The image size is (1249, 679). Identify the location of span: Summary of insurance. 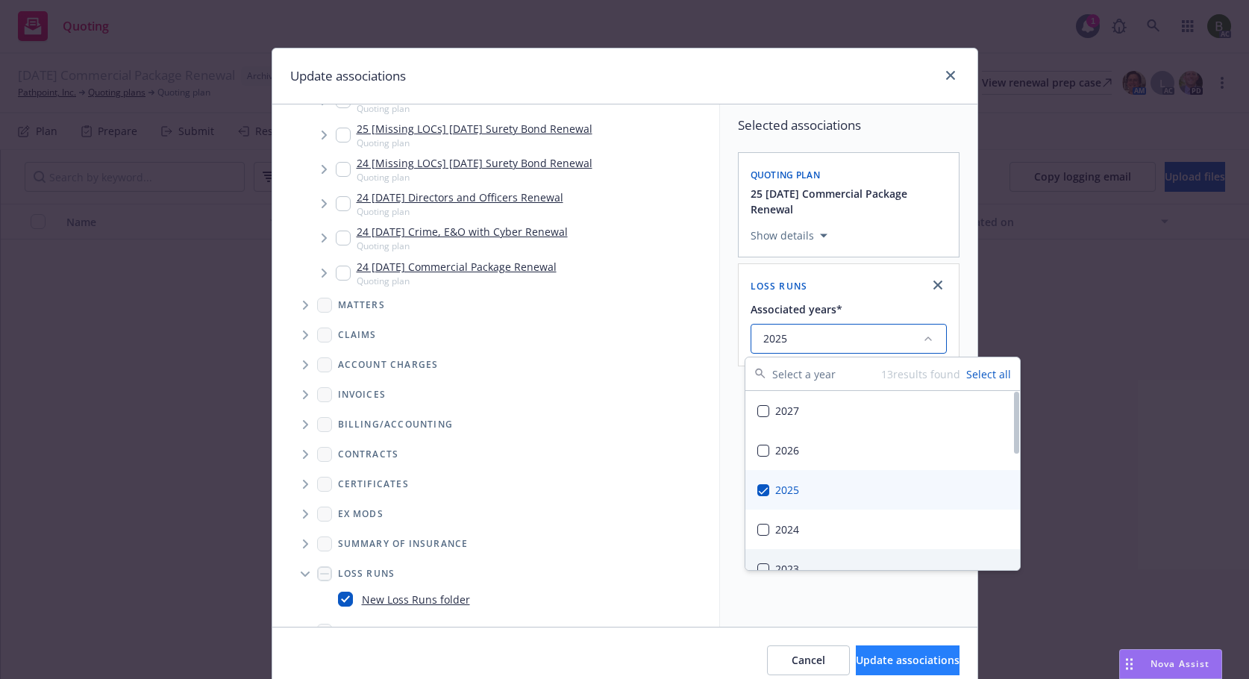
(403, 544).